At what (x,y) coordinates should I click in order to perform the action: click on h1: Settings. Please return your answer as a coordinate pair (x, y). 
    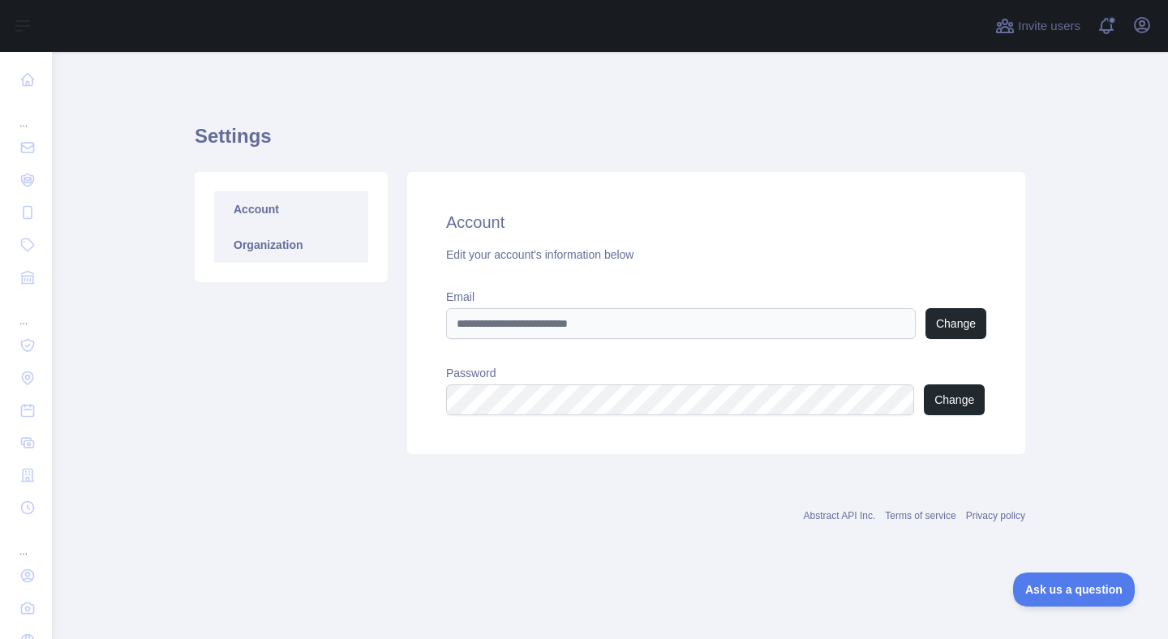
    Looking at the image, I should click on (610, 143).